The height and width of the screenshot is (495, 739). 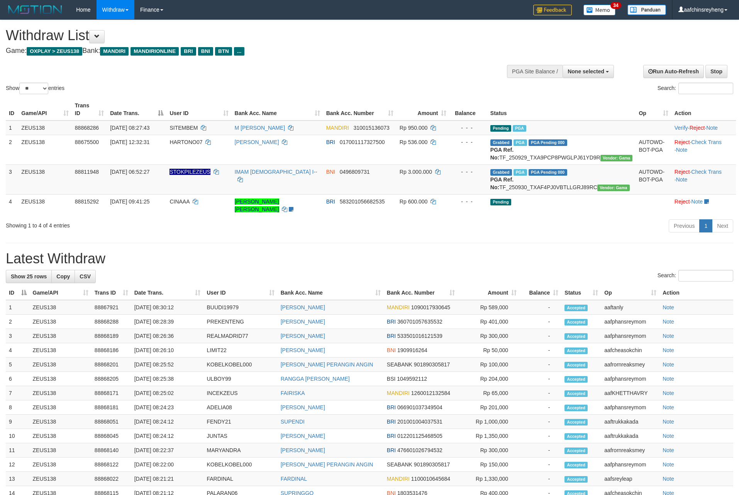 What do you see at coordinates (240, 408) in the screenshot?
I see `td: ADELIA08` at bounding box center [240, 408].